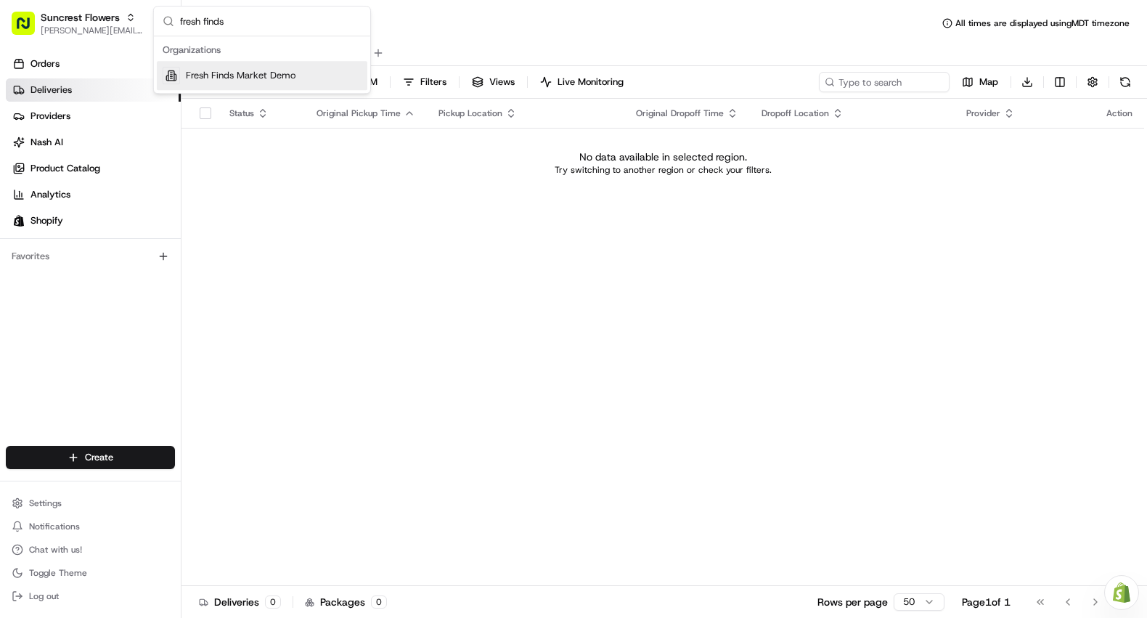 The image size is (1147, 618). I want to click on a: Shopify, so click(93, 221).